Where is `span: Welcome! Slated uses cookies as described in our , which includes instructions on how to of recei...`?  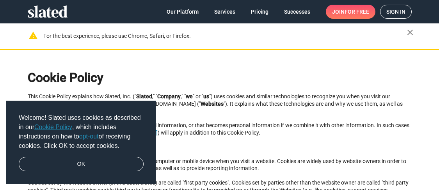
span: Welcome! Slated uses cookies as described in our , which includes instructions on how to of recei... is located at coordinates (81, 132).